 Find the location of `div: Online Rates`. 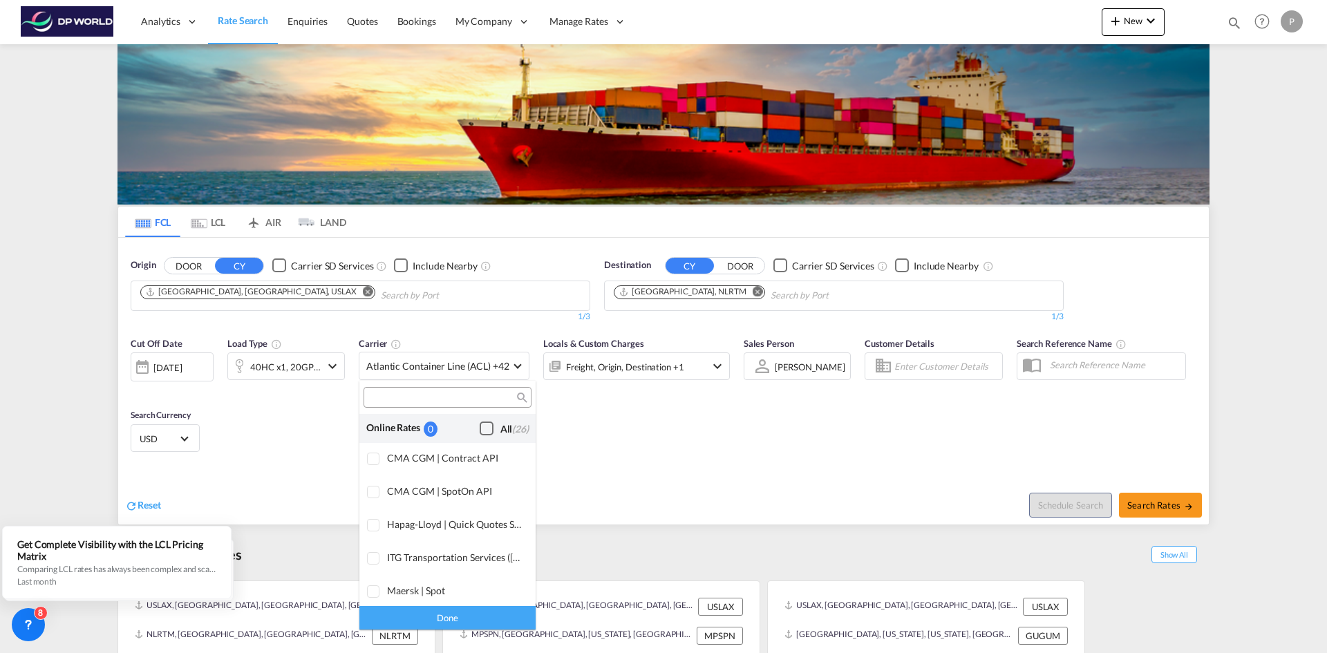

div: Online Rates is located at coordinates (395, 428).